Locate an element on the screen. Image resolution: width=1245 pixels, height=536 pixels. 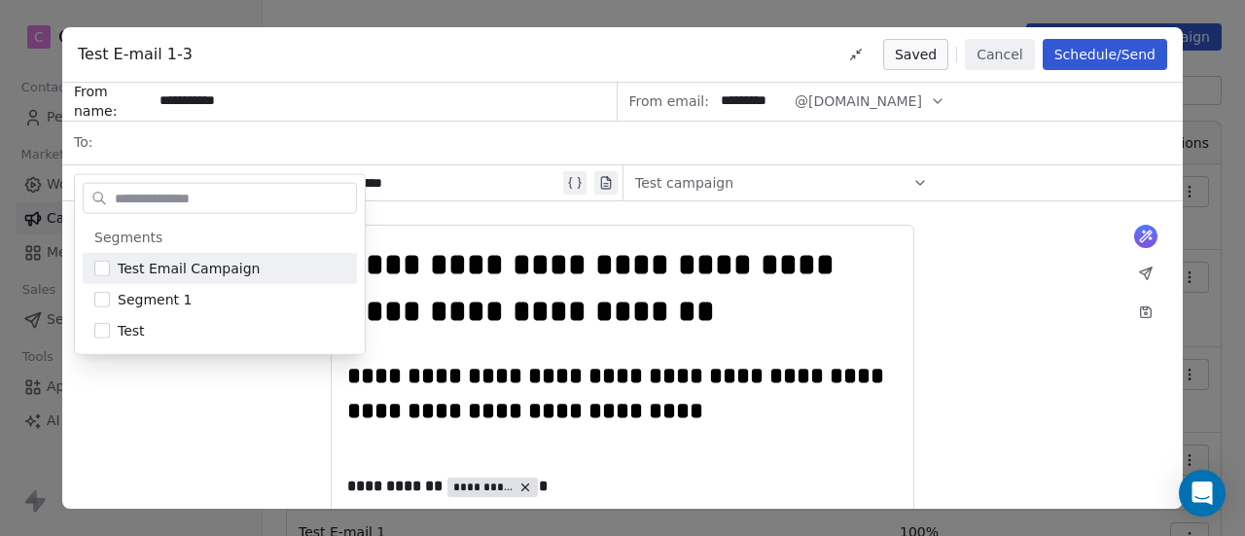
span: From email: is located at coordinates (669, 101).